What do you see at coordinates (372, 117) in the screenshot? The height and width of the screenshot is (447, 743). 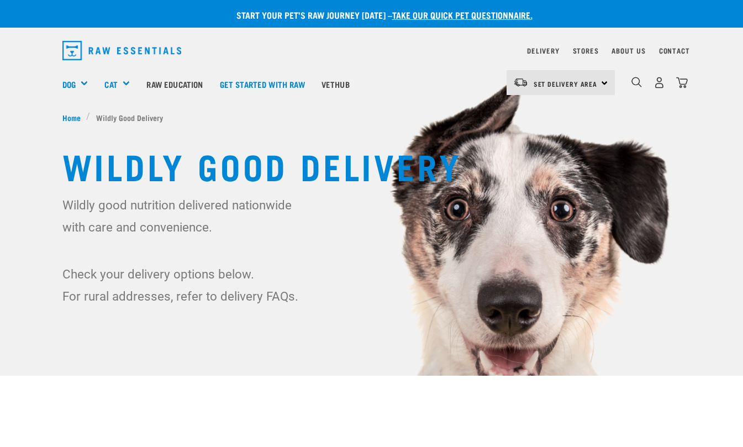 I see `nav: breadcrumbs` at bounding box center [372, 117].